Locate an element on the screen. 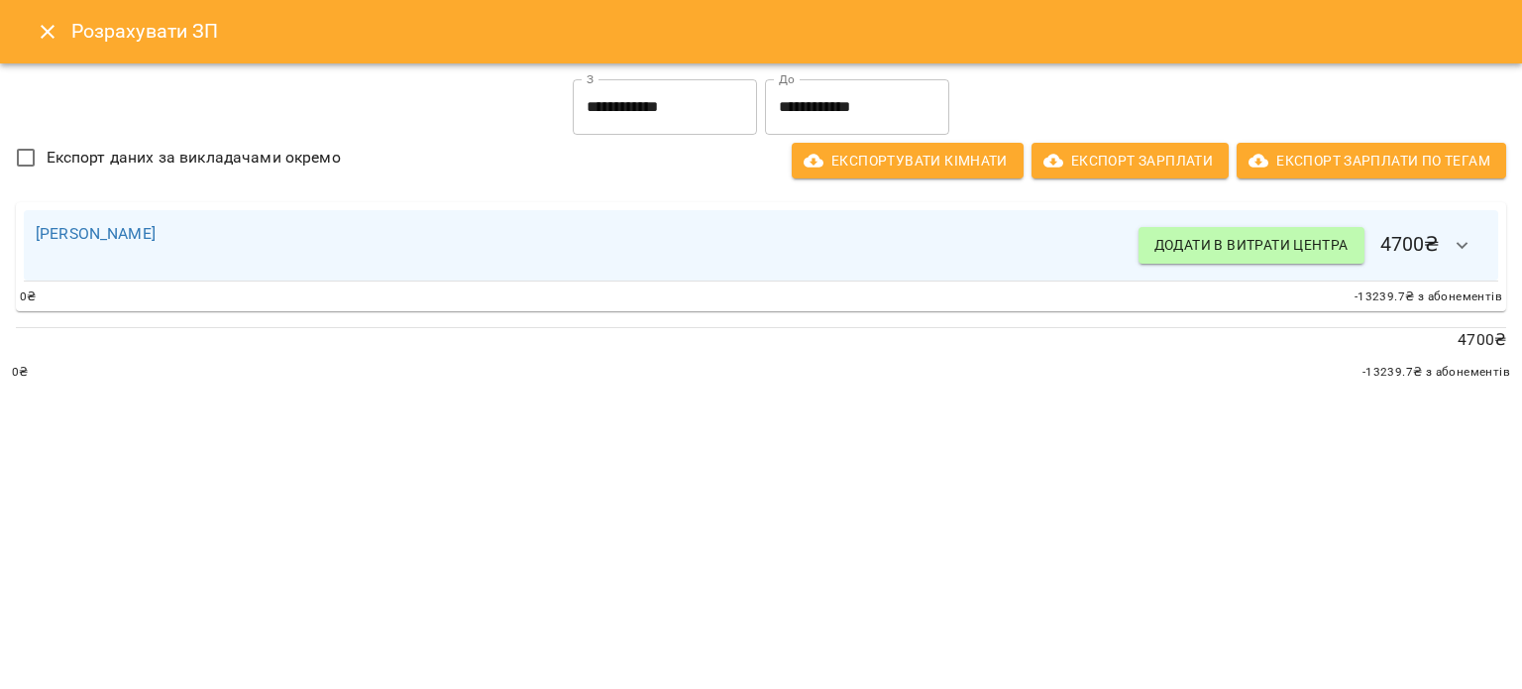  span: Додати в витрати центра is located at coordinates (1251, 245).